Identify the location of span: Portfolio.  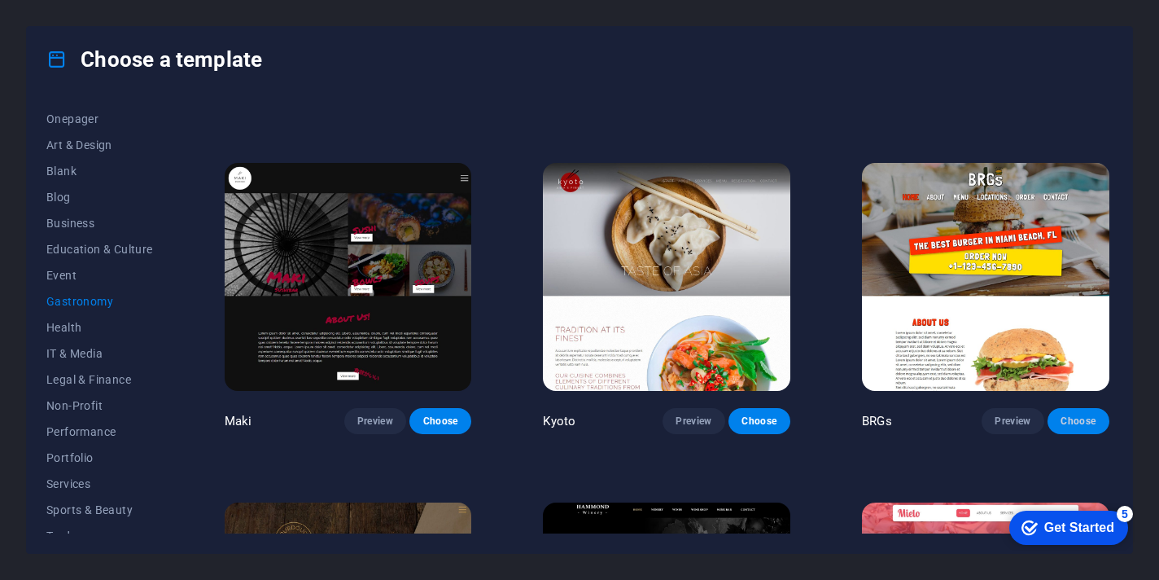
(99, 458).